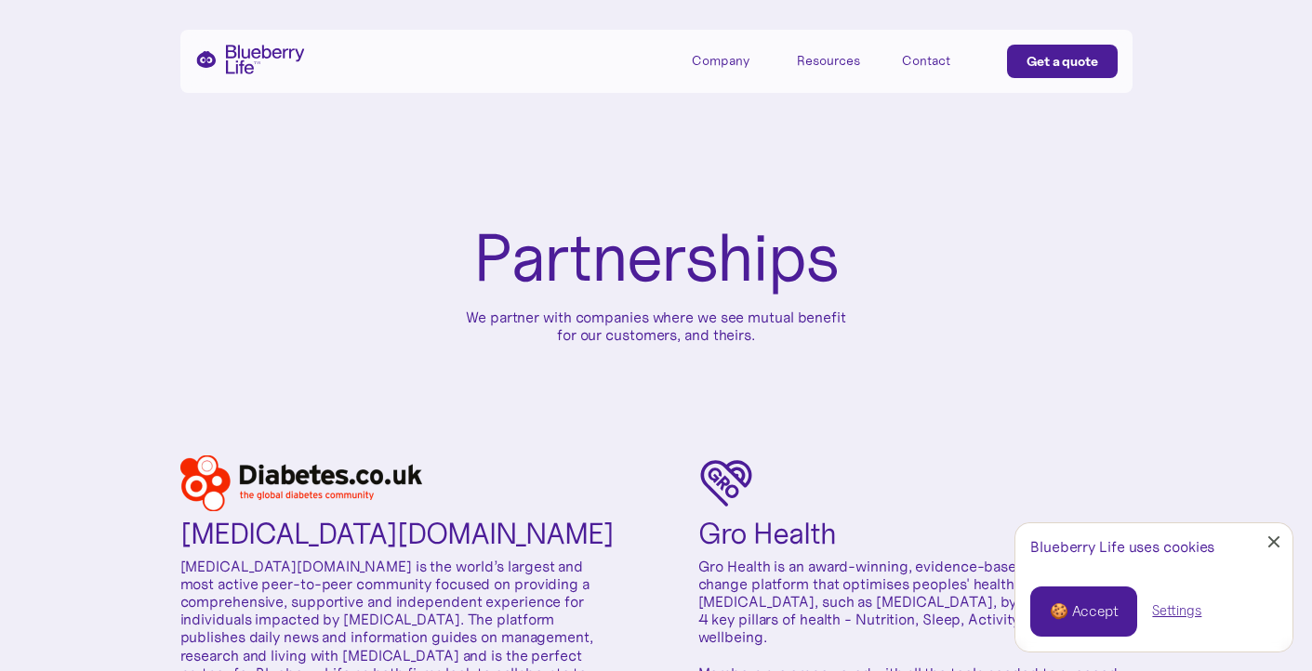  I want to click on div: Close Cookie Popup, so click(1274, 542).